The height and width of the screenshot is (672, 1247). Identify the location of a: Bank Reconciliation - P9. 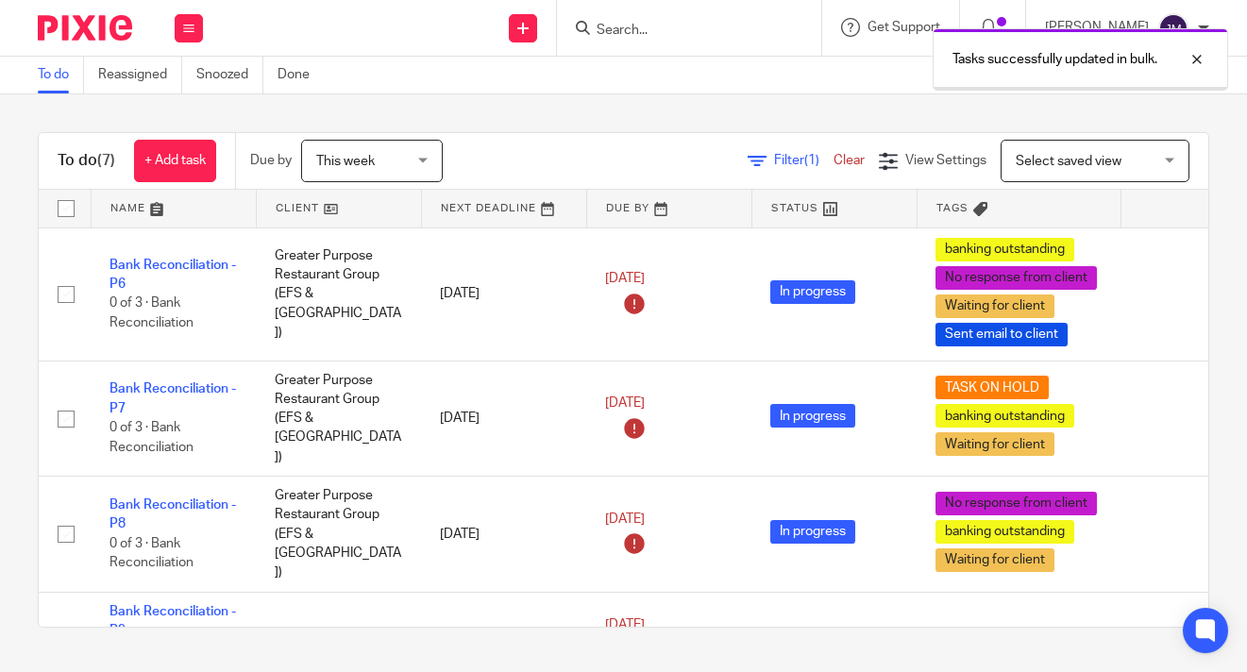
(173, 621).